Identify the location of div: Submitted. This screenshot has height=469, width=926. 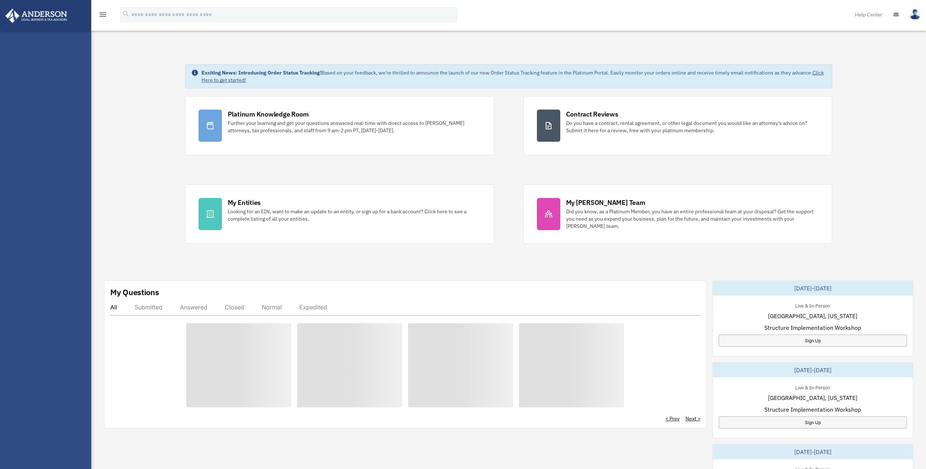
(149, 307).